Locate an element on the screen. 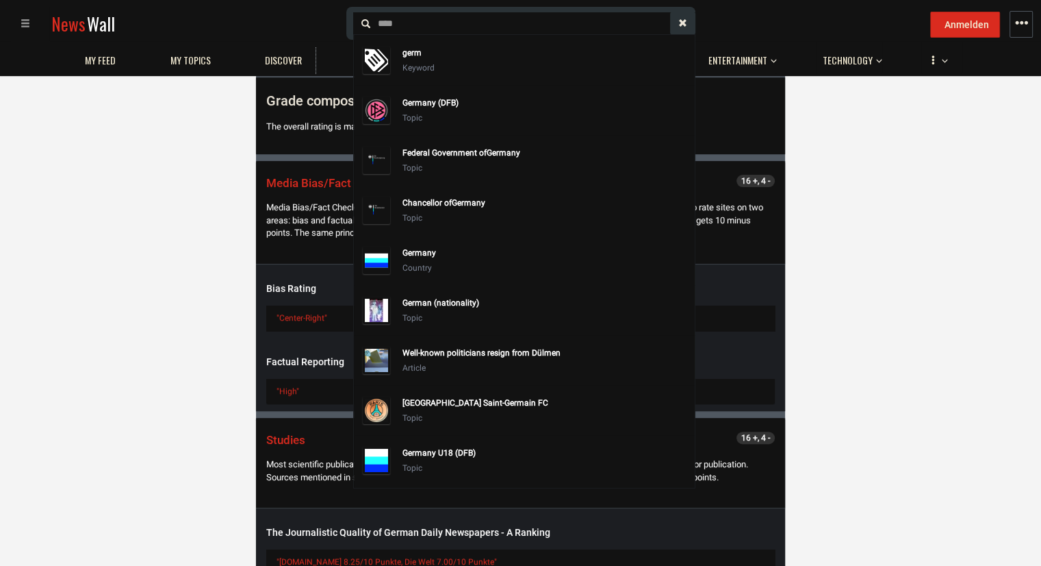 This screenshot has width=1041, height=566. button: Anmelden is located at coordinates (965, 25).